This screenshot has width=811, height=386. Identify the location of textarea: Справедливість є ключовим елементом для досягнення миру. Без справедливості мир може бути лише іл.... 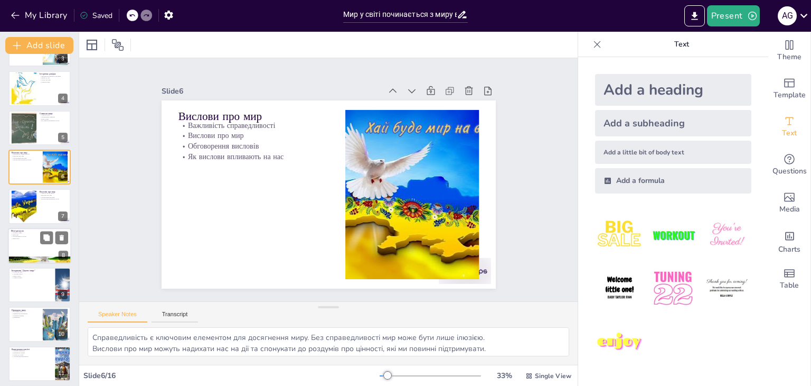
(329, 341).